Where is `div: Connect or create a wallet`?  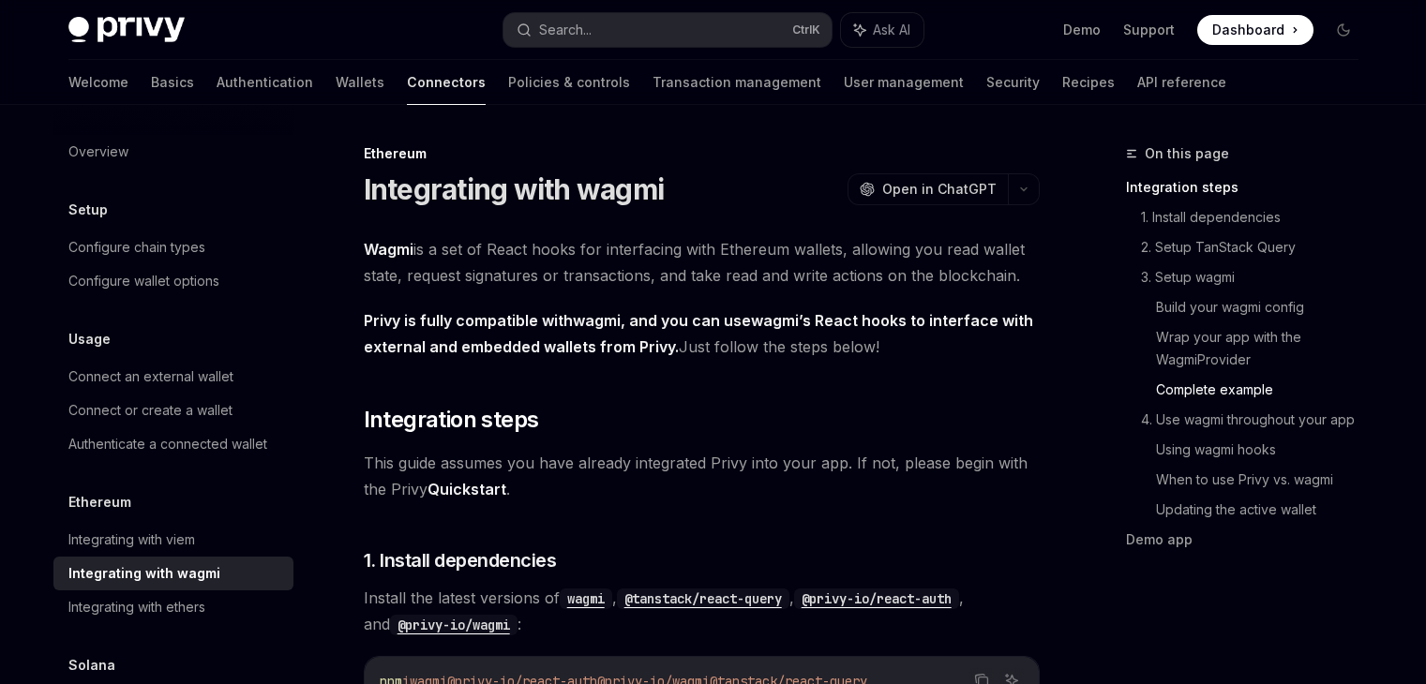
div: Connect or create a wallet is located at coordinates (150, 411).